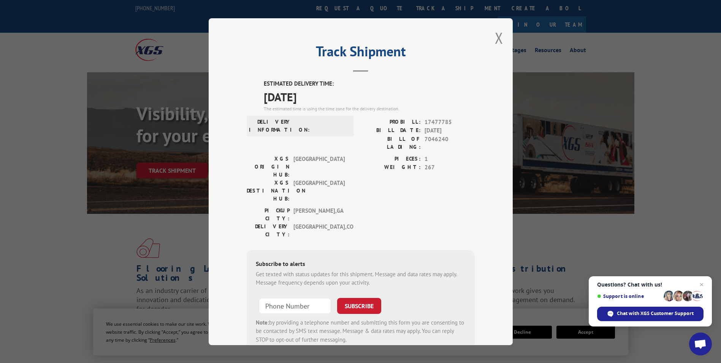 Image resolution: width=721 pixels, height=363 pixels. What do you see at coordinates (450, 122) in the screenshot?
I see `span: 17477785` at bounding box center [450, 122].